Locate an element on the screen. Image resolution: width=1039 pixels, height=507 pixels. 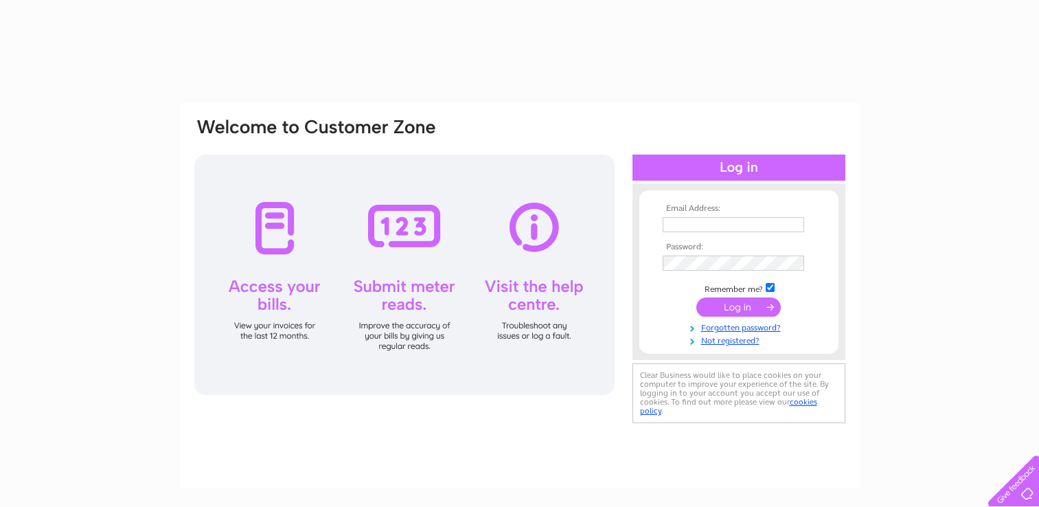
td: Remember me? is located at coordinates (739, 288).